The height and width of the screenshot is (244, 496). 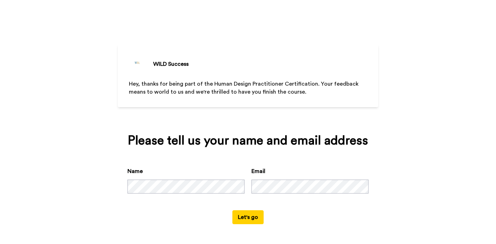 I want to click on span: Hey, thanks for being part of the Human Design Practitioner Certification. Your feedback means to..., so click(x=244, y=88).